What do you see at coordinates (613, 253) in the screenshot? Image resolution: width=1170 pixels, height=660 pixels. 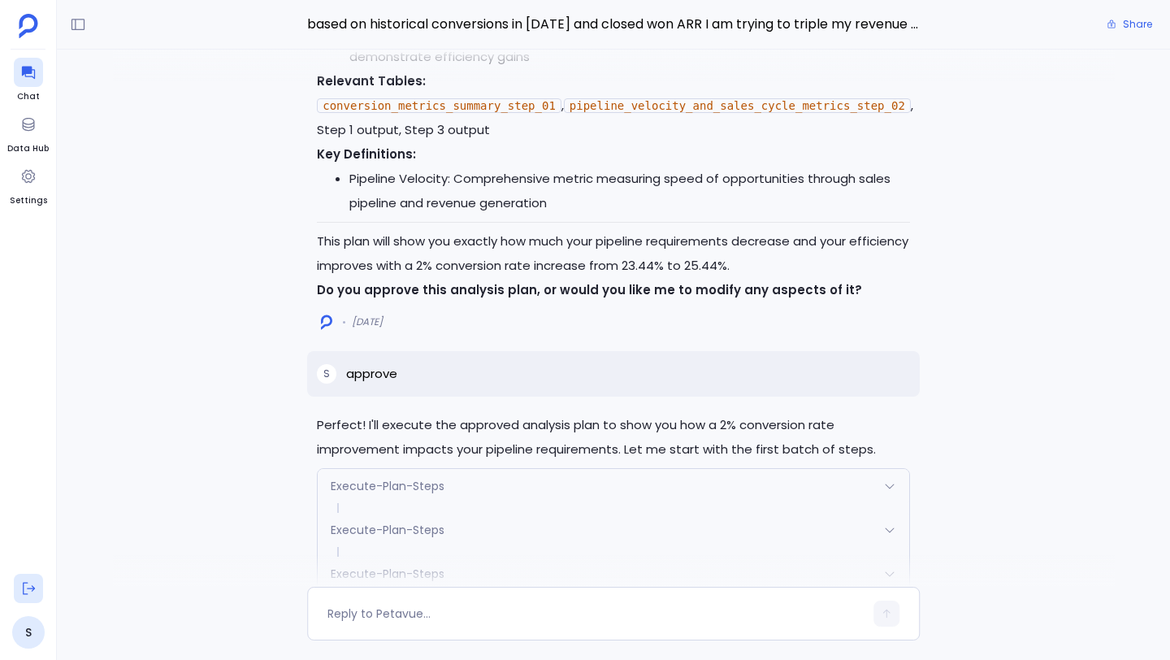 I see `p: This plan will show you exactly how much your pipeline requirements decrease and your efficiency ...` at bounding box center [613, 253].